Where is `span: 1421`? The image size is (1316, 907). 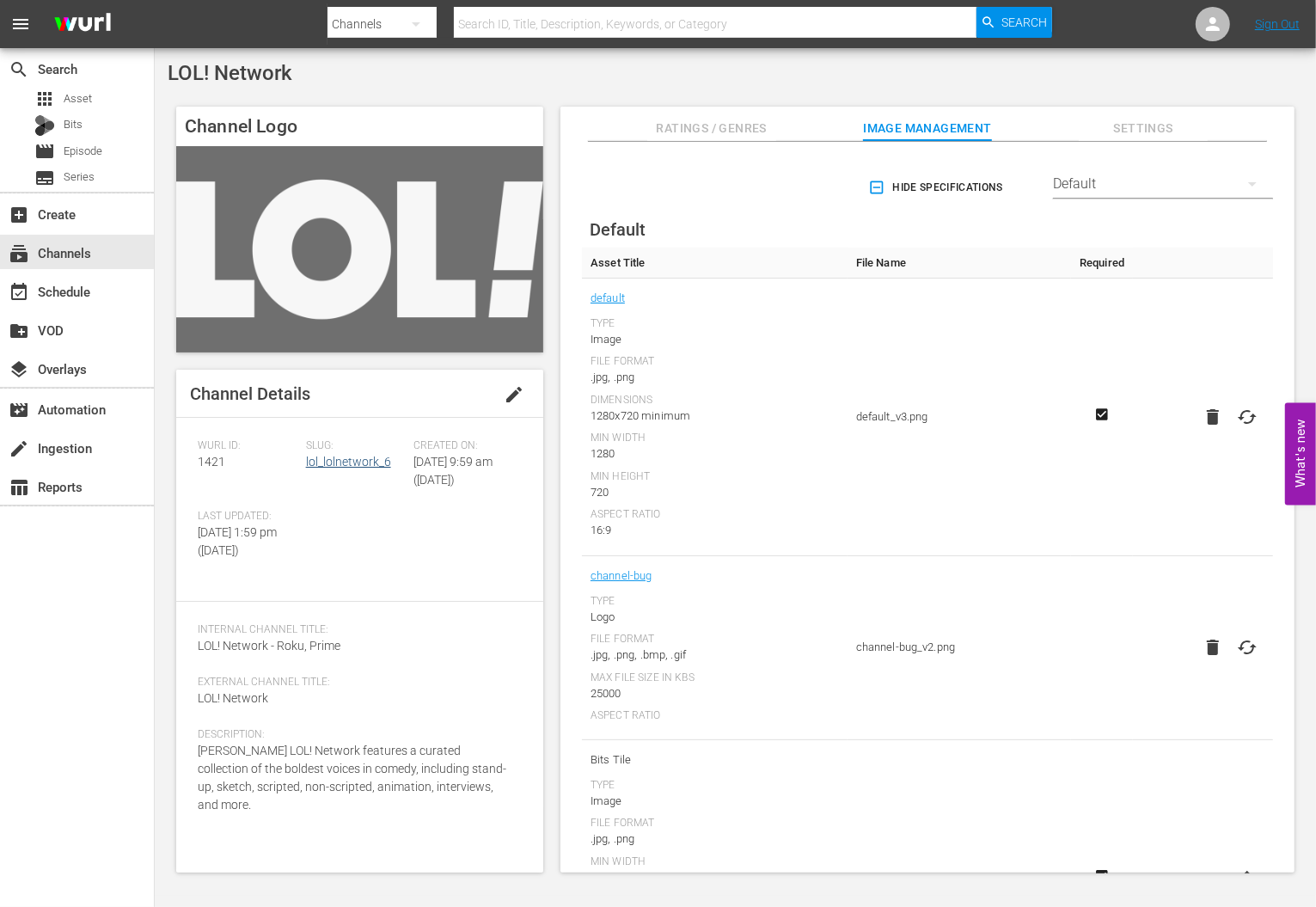
span: 1421 is located at coordinates (212, 461).